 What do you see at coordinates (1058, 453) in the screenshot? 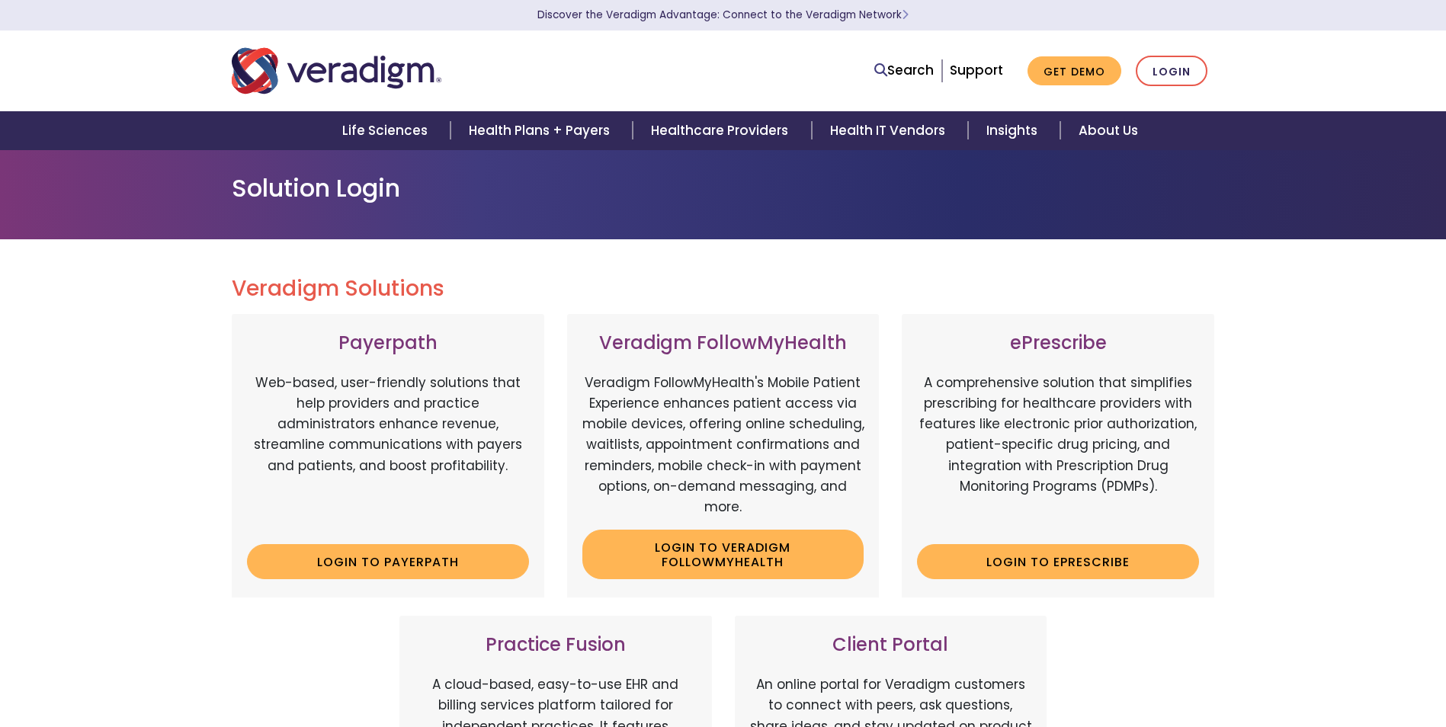
I see `p: A comprehensive solution that simplifies prescribing for healthcare providers with features like ...` at bounding box center [1058, 453].